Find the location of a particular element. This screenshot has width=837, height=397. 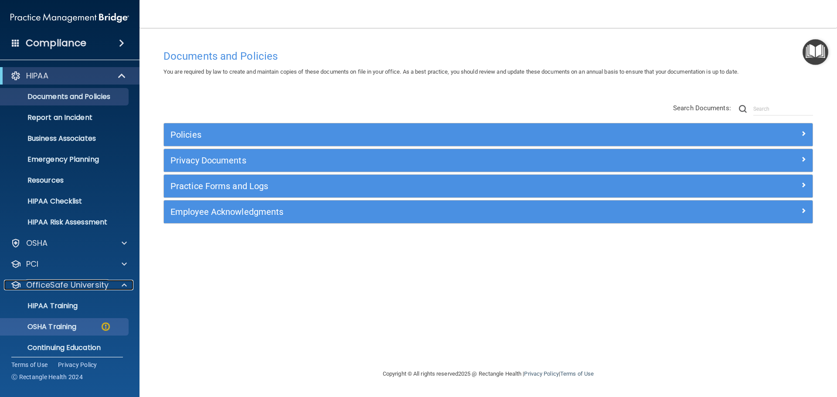

a: Employee Acknowledgments is located at coordinates (488, 212).